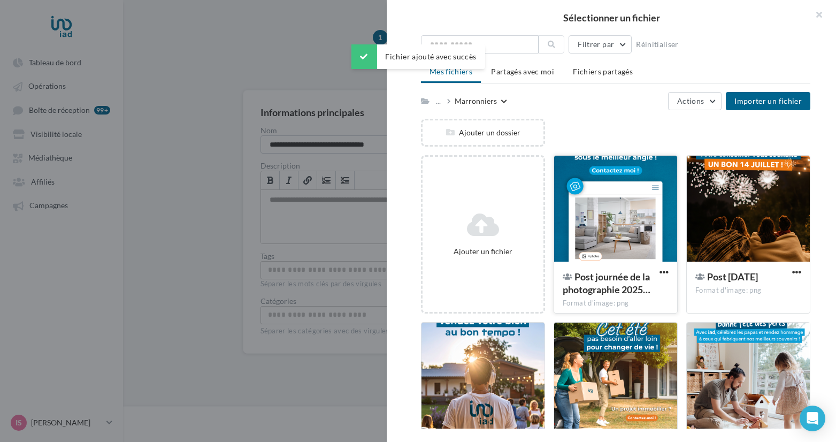 The width and height of the screenshot is (836, 442). Describe the element at coordinates (475, 101) in the screenshot. I see `div: Marronniers` at that location.